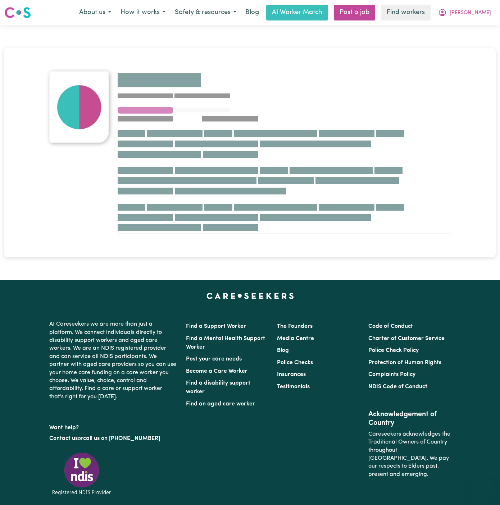 This screenshot has width=500, height=505. What do you see at coordinates (295, 339) in the screenshot?
I see `a: Media Centre` at bounding box center [295, 339].